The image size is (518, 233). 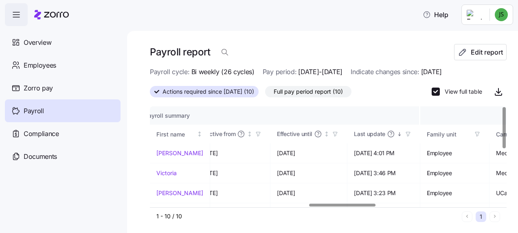 What do you see at coordinates (63, 88) in the screenshot?
I see `a: Zorro pay` at bounding box center [63, 88].